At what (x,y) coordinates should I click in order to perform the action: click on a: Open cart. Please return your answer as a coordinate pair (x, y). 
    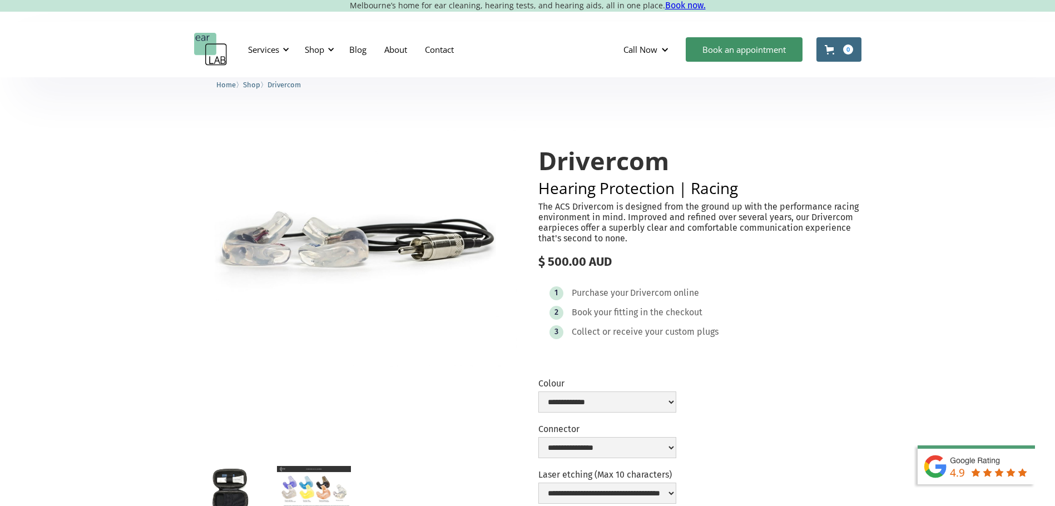
    Looking at the image, I should click on (839, 50).